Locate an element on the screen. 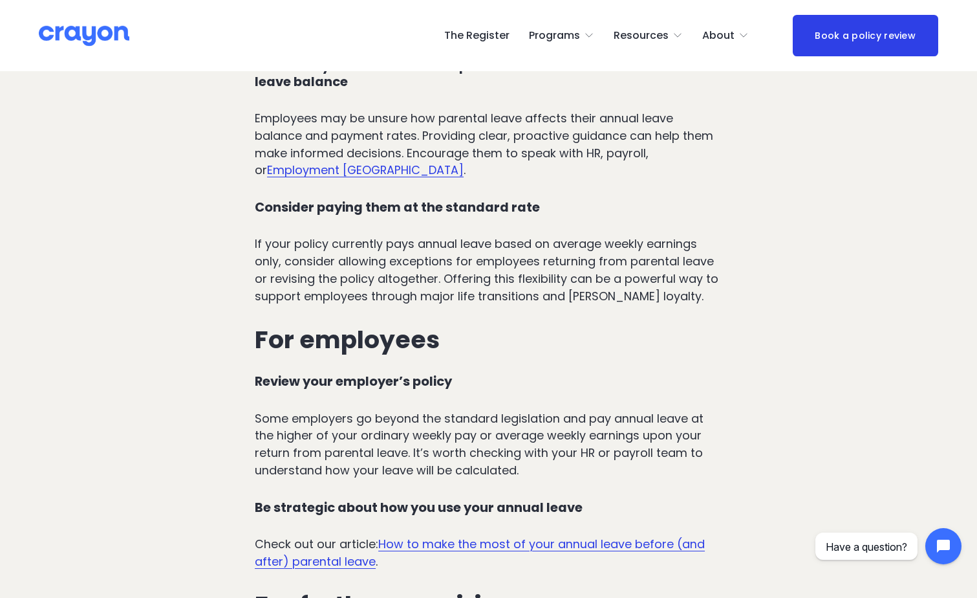 The height and width of the screenshot is (598, 977). p: If your policy currently pays annual leave based on average weekly earnings only, consider allowi... is located at coordinates (488, 270).